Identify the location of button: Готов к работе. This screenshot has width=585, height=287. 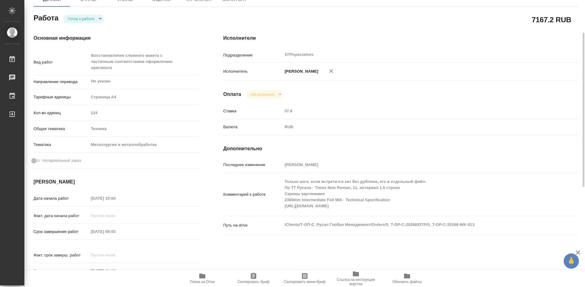
(81, 19).